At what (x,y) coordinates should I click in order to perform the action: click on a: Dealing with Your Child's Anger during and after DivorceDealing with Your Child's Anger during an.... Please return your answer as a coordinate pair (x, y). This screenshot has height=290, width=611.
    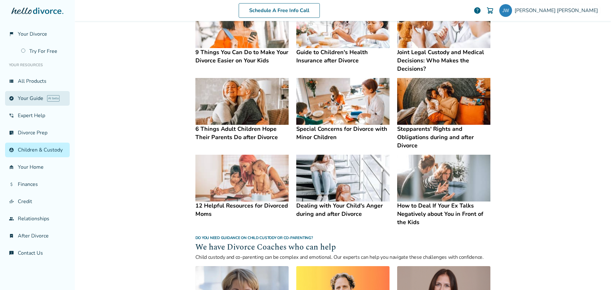
    Looking at the image, I should click on (343, 186).